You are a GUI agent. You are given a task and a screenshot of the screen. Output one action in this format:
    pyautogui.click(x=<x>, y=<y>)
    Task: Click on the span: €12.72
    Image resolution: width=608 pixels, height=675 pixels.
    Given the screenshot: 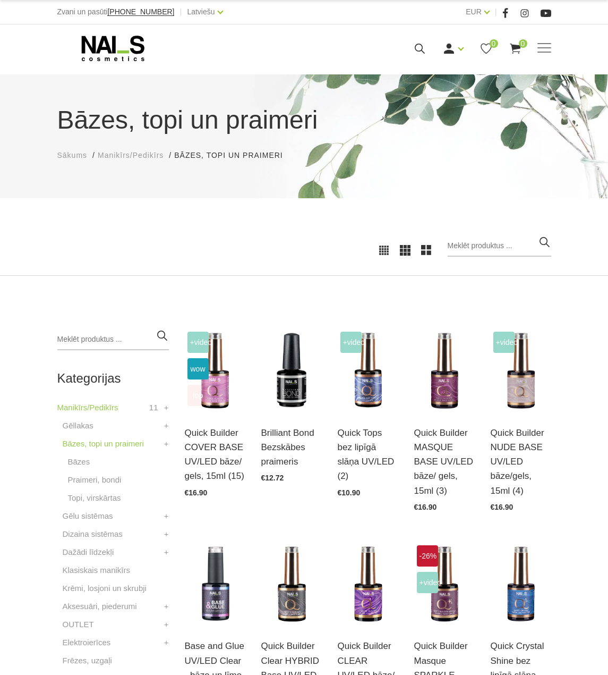 What is the action you would take?
    pyautogui.click(x=273, y=478)
    